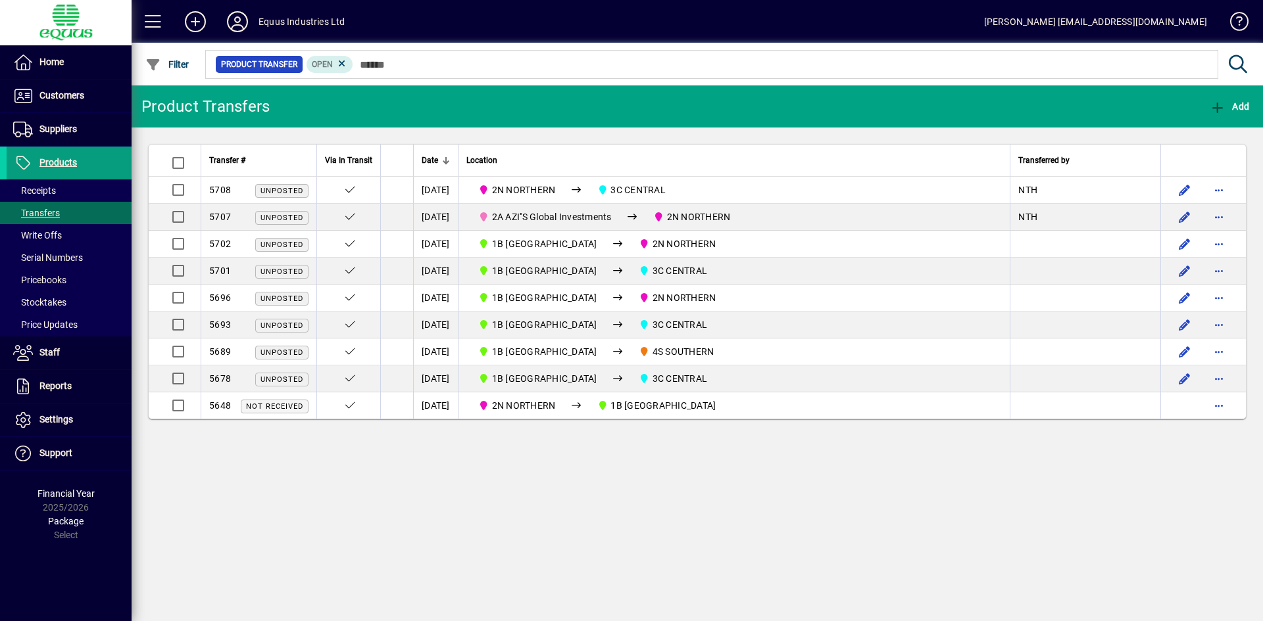 This screenshot has width=1263, height=621. Describe the element at coordinates (220, 271) in the screenshot. I see `span: 5701` at that location.